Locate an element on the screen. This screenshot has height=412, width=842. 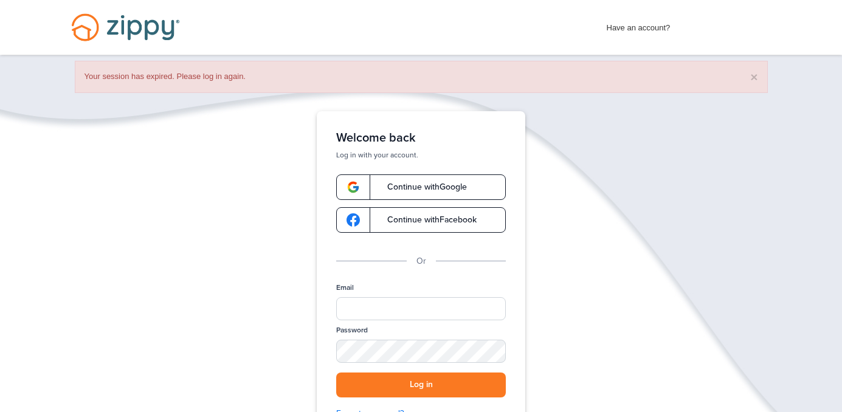
a: google-logoContinue withGoogle is located at coordinates (421, 187).